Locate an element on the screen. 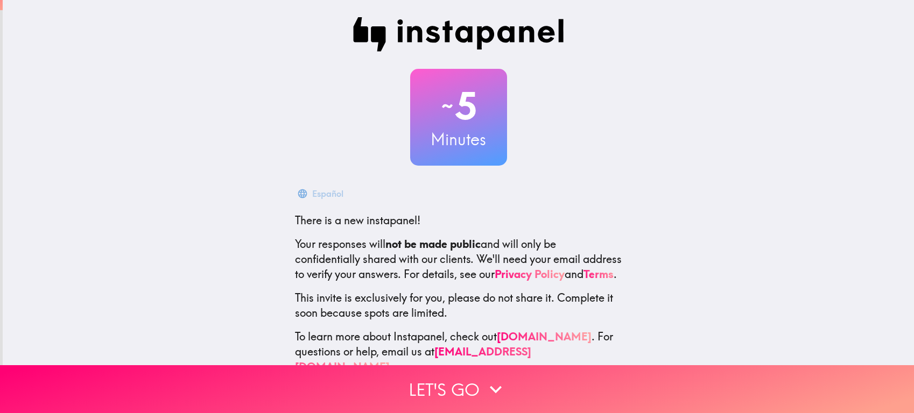 This screenshot has width=914, height=413. span: There is a new instapanel! is located at coordinates (357, 220).